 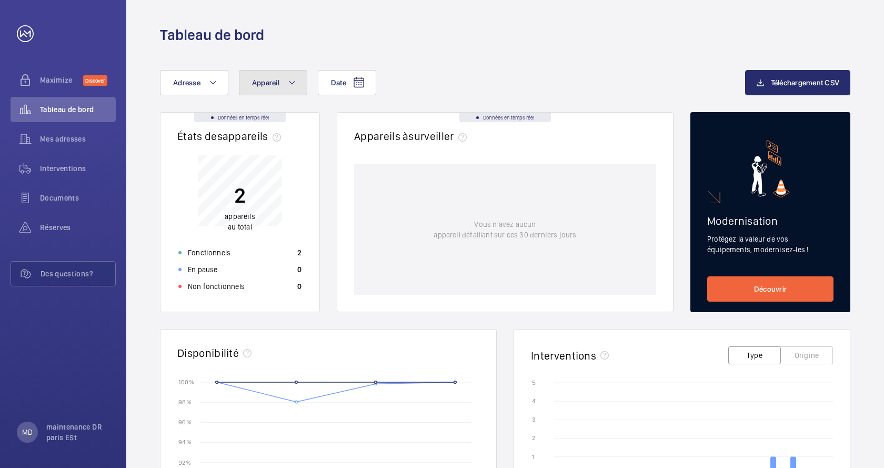 I want to click on text: 96 %, so click(x=185, y=422).